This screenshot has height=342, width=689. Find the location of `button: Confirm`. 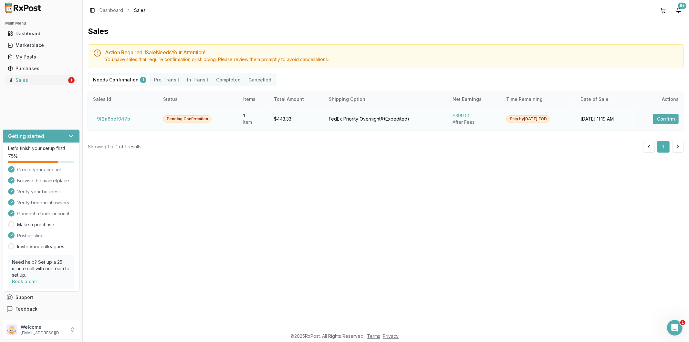

button: Confirm is located at coordinates (666, 119).